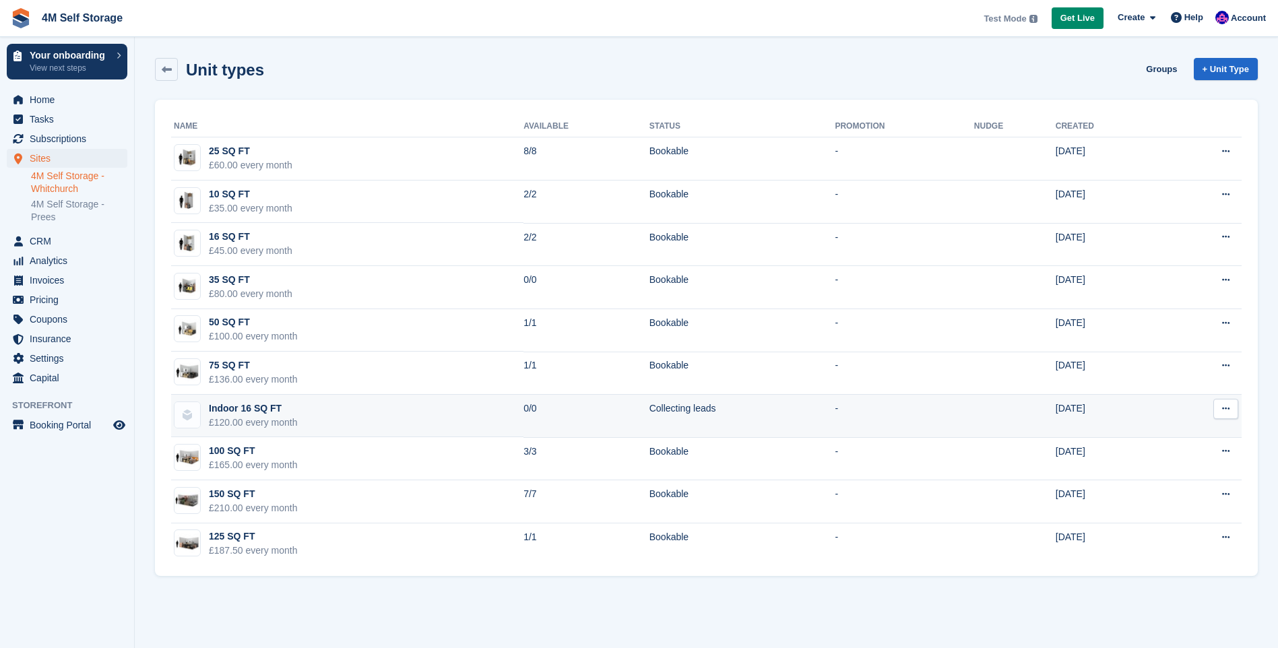 The width and height of the screenshot is (1278, 648). What do you see at coordinates (1034, 19) in the screenshot?
I see `img: icon-info-grey-7440780725fd019a000dd9b08b2336e03edf1995a4989e88bcd33f0948082b44.svg` at bounding box center [1034, 19].